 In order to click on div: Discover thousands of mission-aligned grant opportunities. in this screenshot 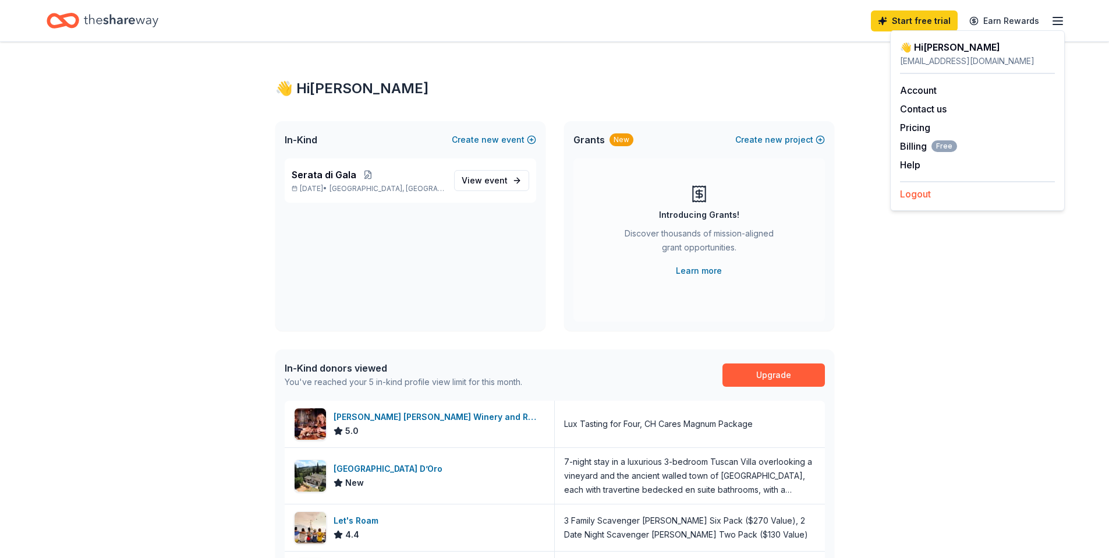, I will do `click(699, 243)`.